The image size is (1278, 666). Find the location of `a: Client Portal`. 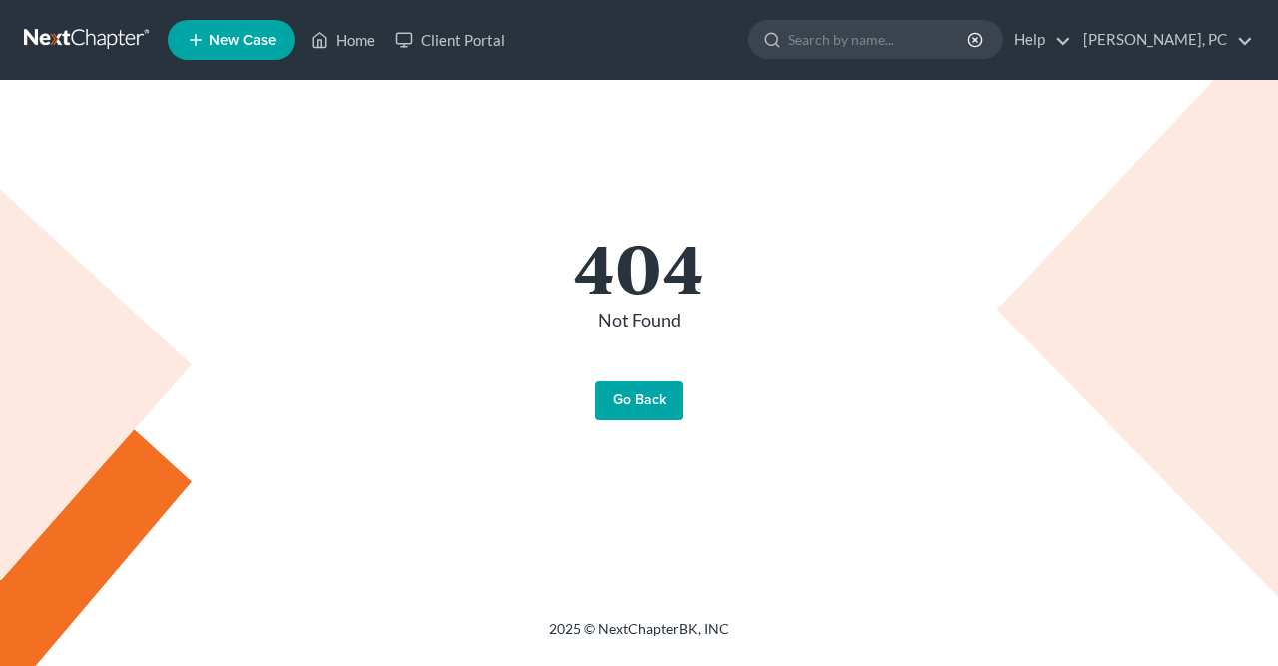

a: Client Portal is located at coordinates (450, 40).